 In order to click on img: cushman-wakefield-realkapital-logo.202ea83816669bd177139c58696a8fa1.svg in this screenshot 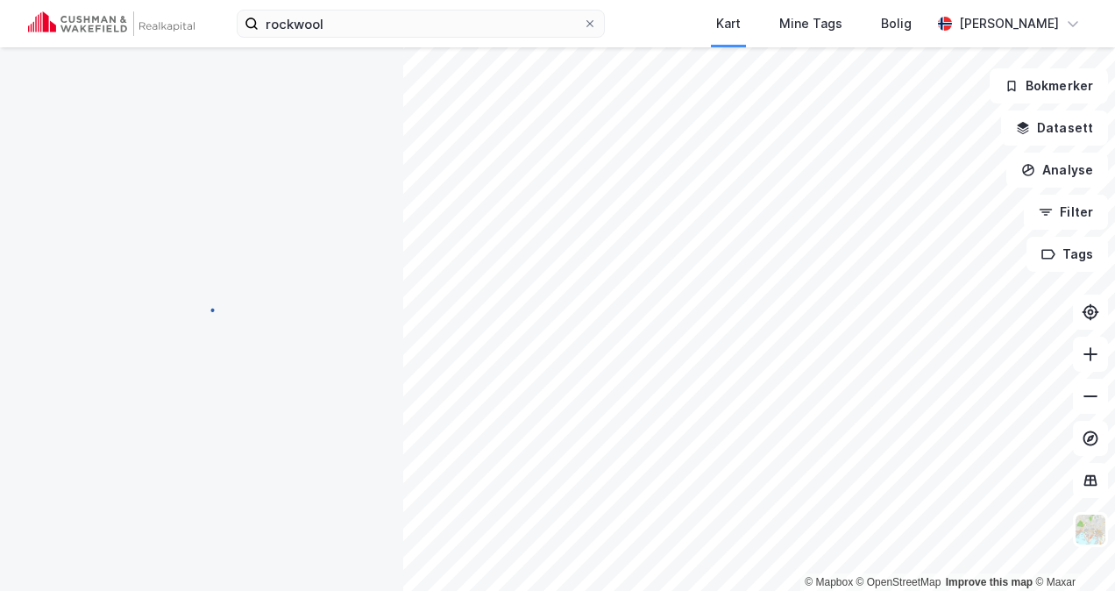, I will do `click(111, 24)`.